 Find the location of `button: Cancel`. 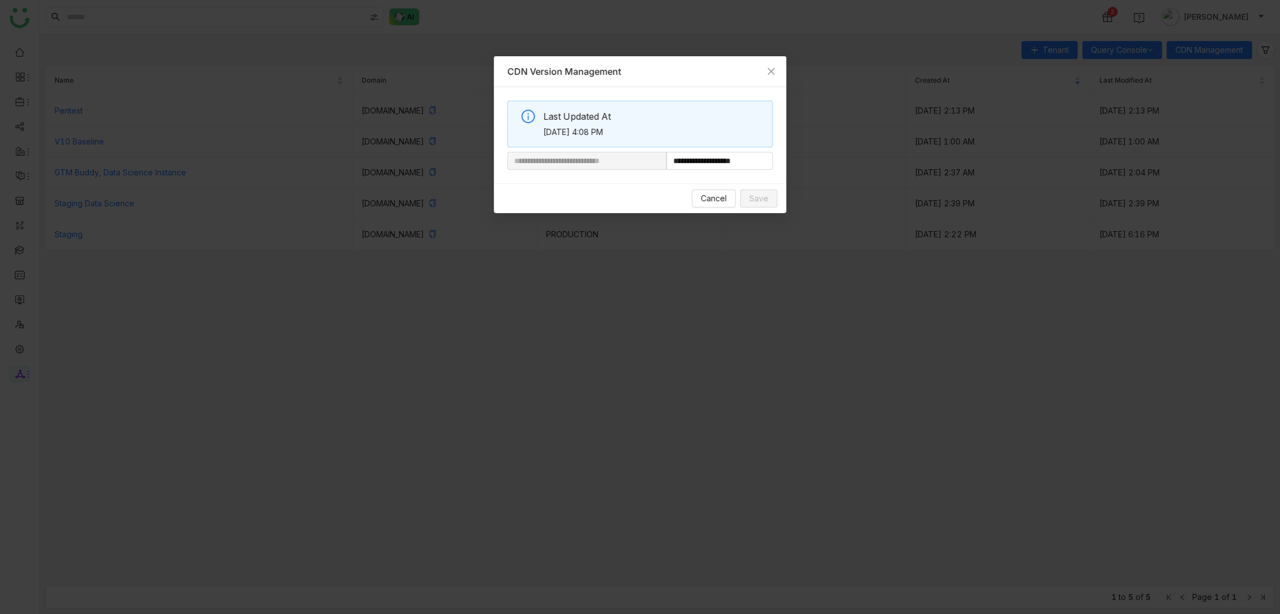

button: Cancel is located at coordinates (713, 198).